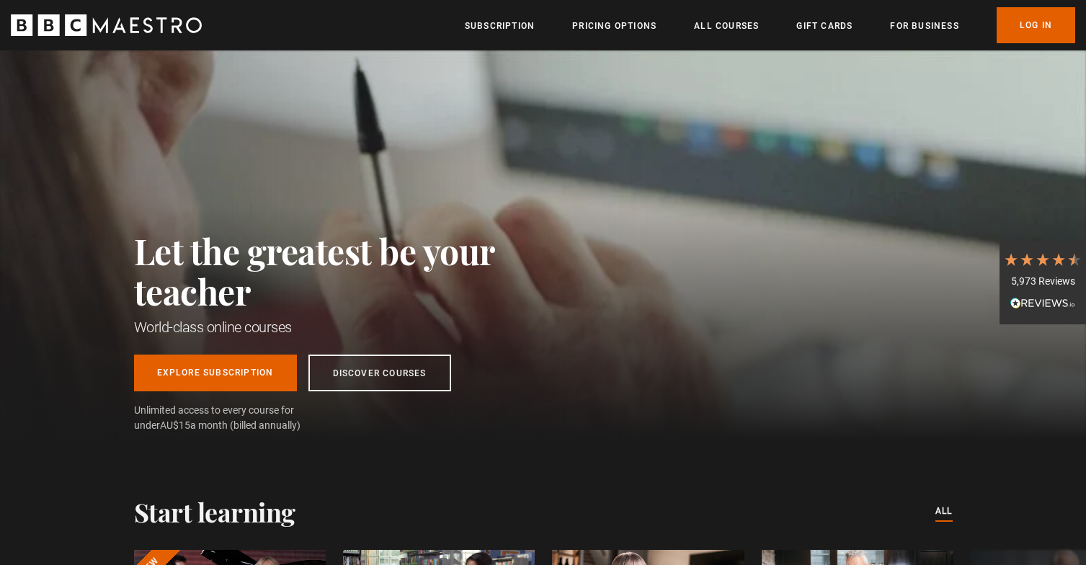 Image resolution: width=1086 pixels, height=565 pixels. What do you see at coordinates (1043, 282) in the screenshot?
I see `div: 5,973 Reviews` at bounding box center [1043, 282].